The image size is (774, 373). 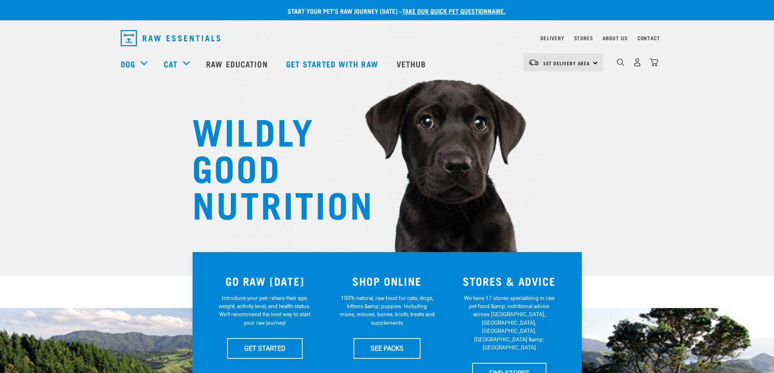 I want to click on a: GET STARTED, so click(x=265, y=349).